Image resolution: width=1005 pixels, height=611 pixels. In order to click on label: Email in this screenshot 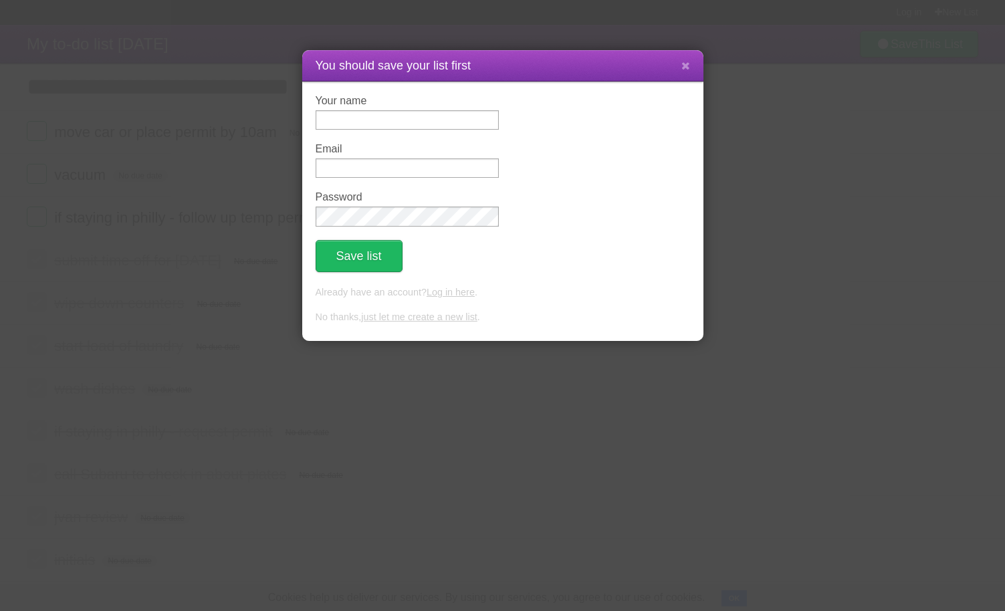, I will do `click(407, 149)`.